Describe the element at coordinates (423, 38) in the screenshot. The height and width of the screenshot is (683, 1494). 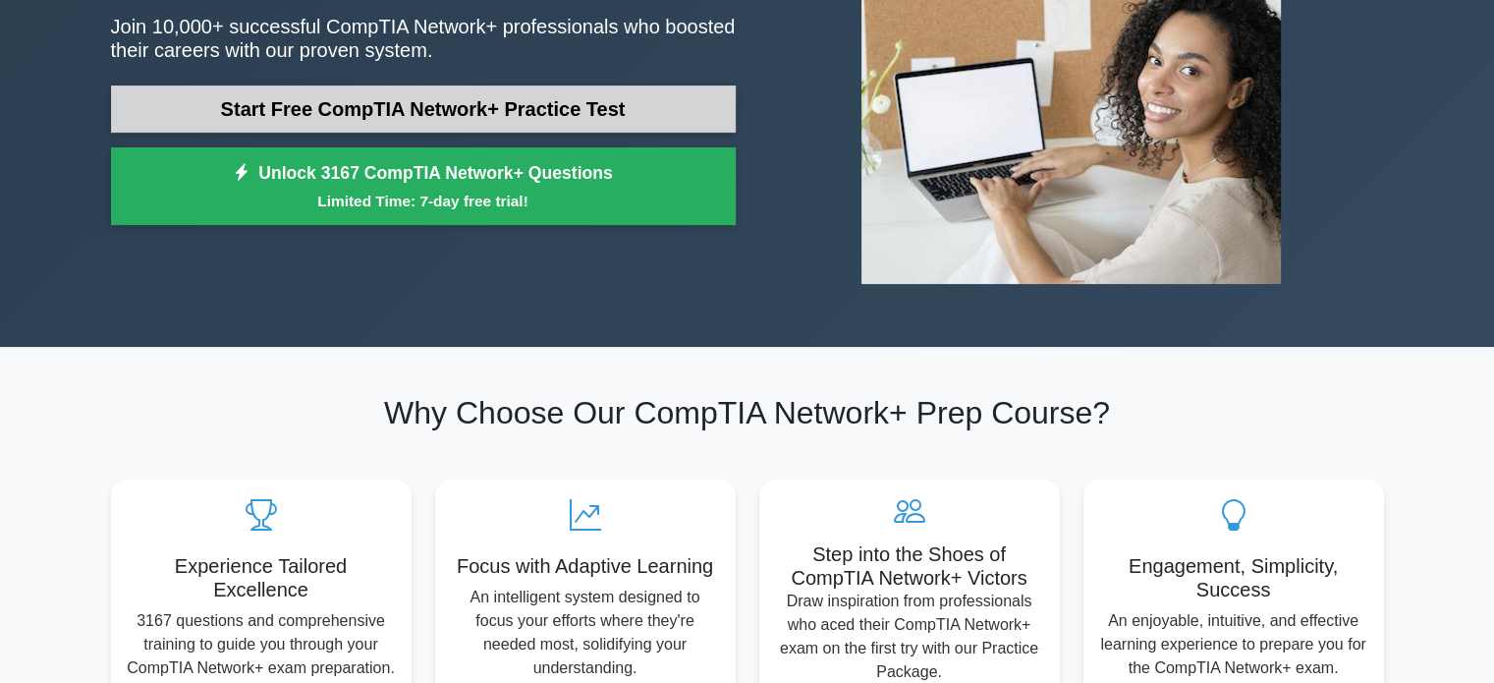
I see `p: Join 10,000+ successful CompTIA Network+ professionals who boosted their careers with our proven ...` at that location.